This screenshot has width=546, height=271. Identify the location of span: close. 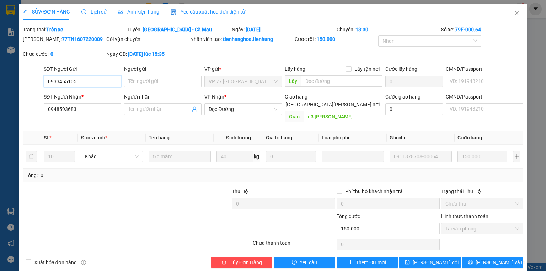
(517, 13).